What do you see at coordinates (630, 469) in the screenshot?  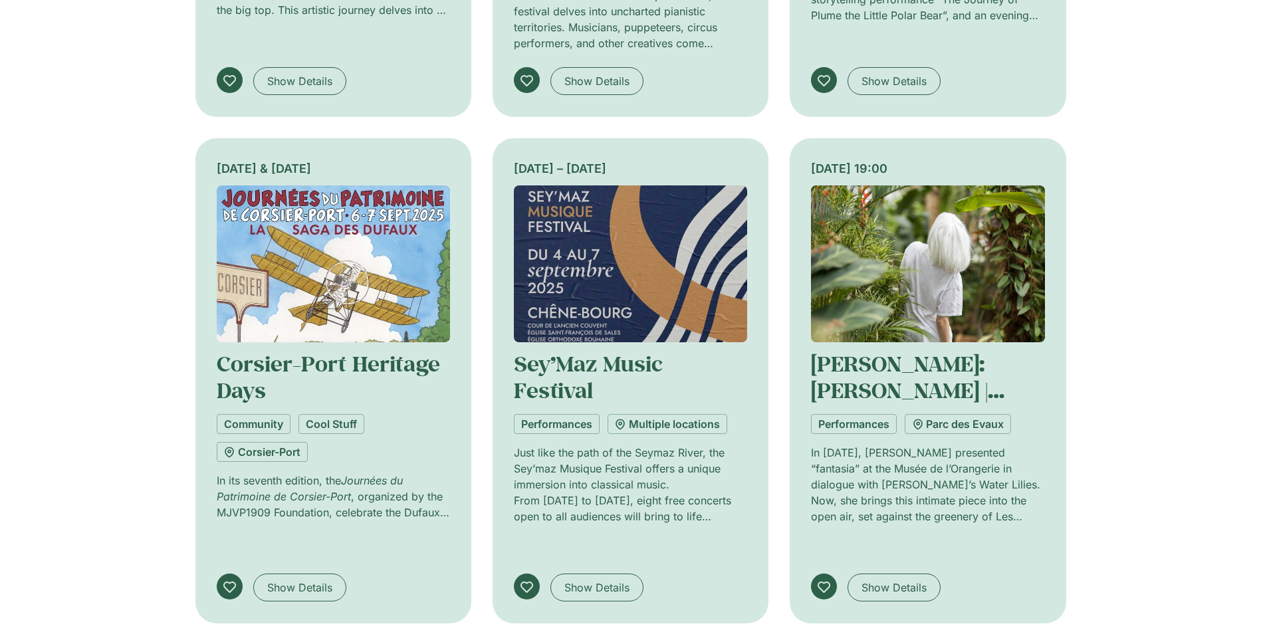 I see `p: Just like the path of the Seymaz River, the Sey’maz Musique Festival offers a unique immersion in...` at bounding box center [630, 469].